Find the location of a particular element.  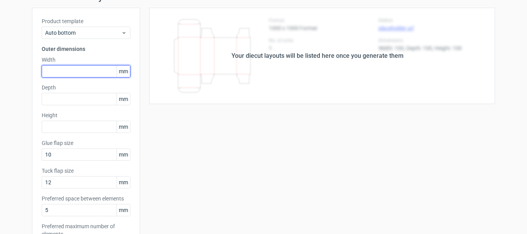

label: Product template is located at coordinates (86, 21).